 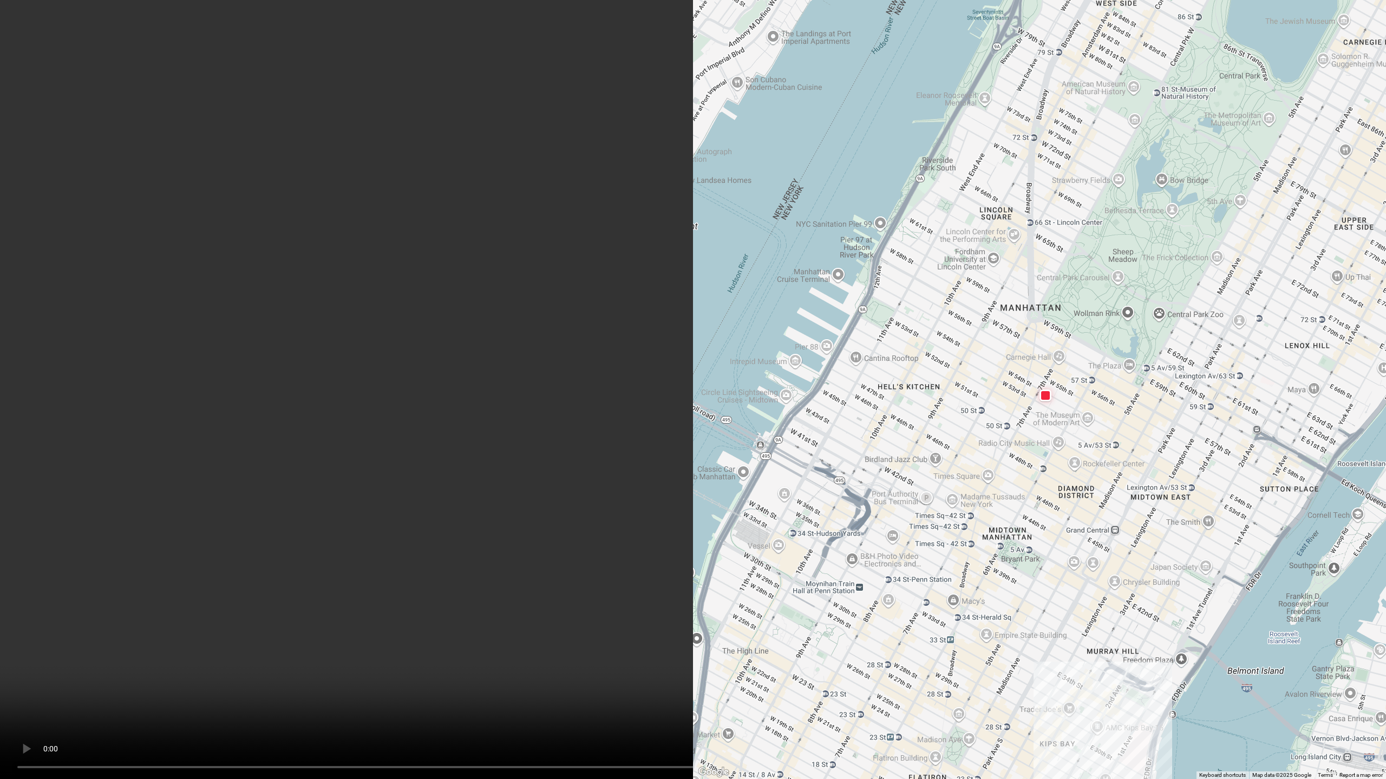 What do you see at coordinates (1361, 775) in the screenshot?
I see `a: Report a map error` at bounding box center [1361, 775].